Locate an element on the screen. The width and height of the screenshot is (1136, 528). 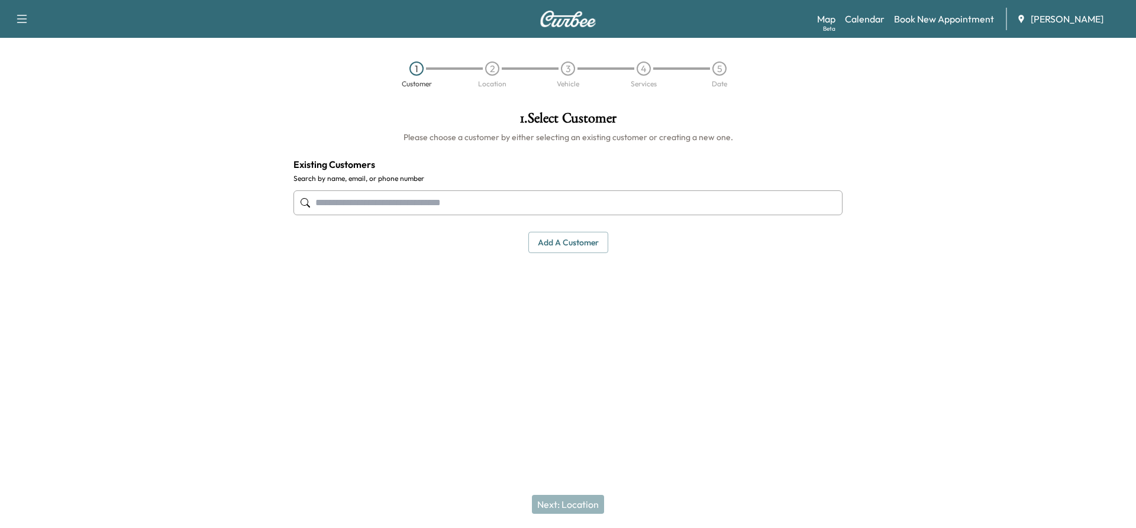
div: 5 is located at coordinates (719, 69).